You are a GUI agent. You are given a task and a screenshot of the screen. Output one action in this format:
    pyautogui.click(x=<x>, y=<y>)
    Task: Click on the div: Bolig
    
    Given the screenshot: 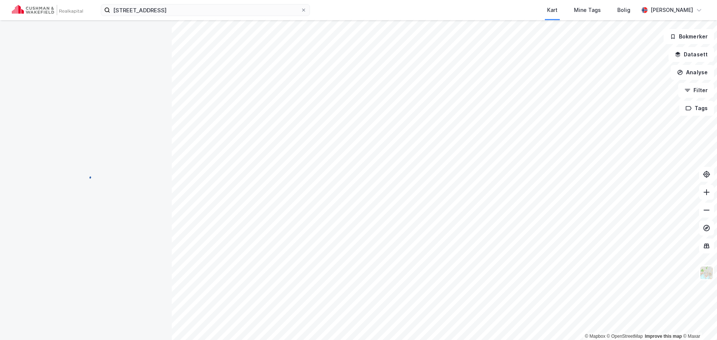 What is the action you would take?
    pyautogui.click(x=624, y=10)
    